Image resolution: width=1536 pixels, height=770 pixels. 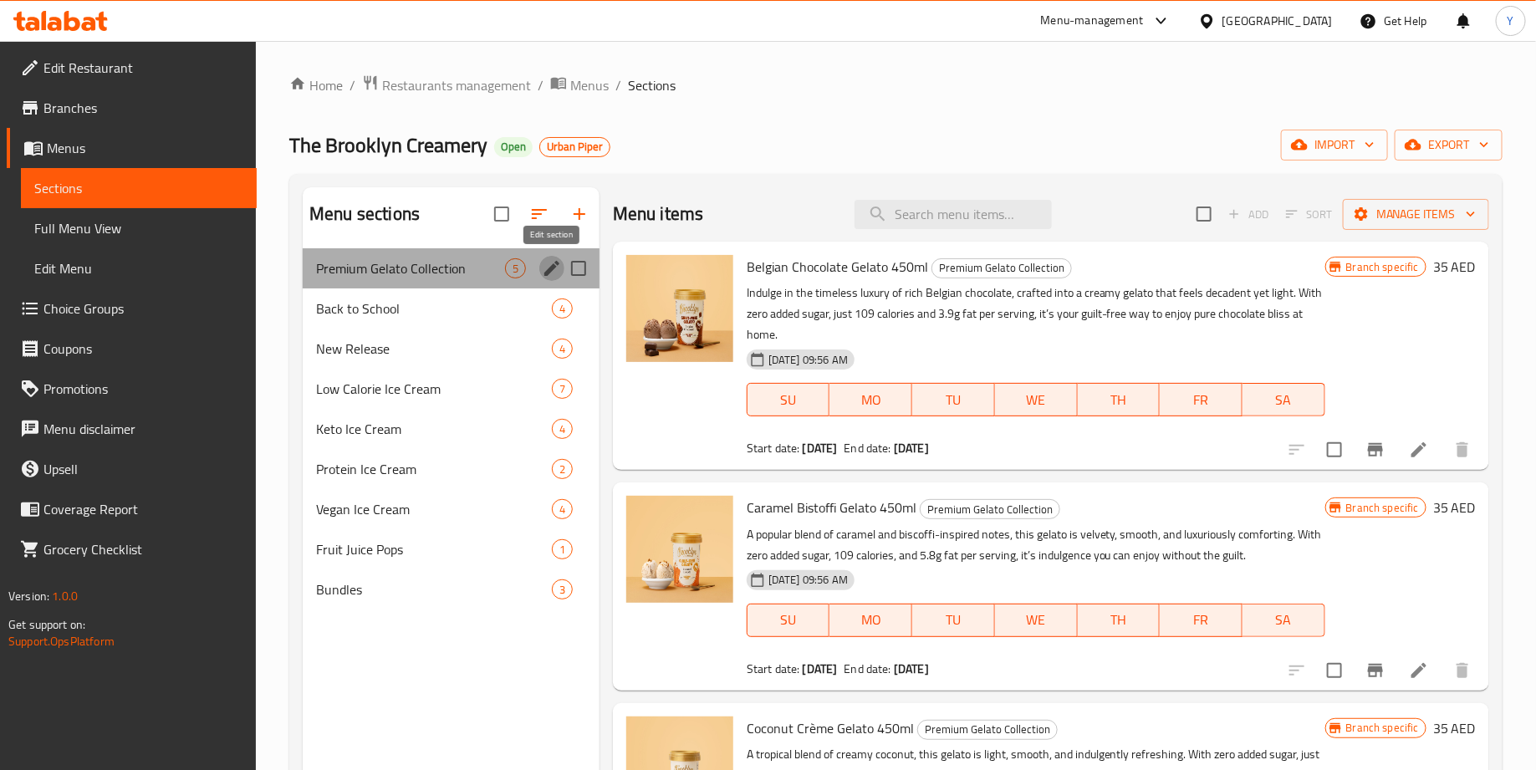 What do you see at coordinates (139, 268) in the screenshot?
I see `a: Edit Menu` at bounding box center [139, 268].